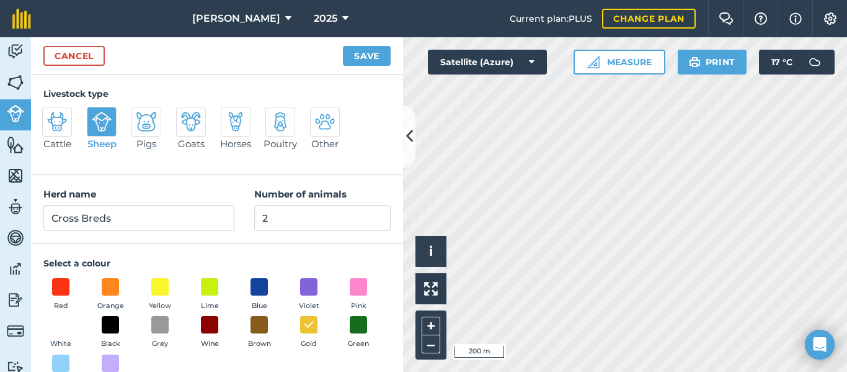  What do you see at coordinates (236, 144) in the screenshot?
I see `span: Horses` at bounding box center [236, 144].